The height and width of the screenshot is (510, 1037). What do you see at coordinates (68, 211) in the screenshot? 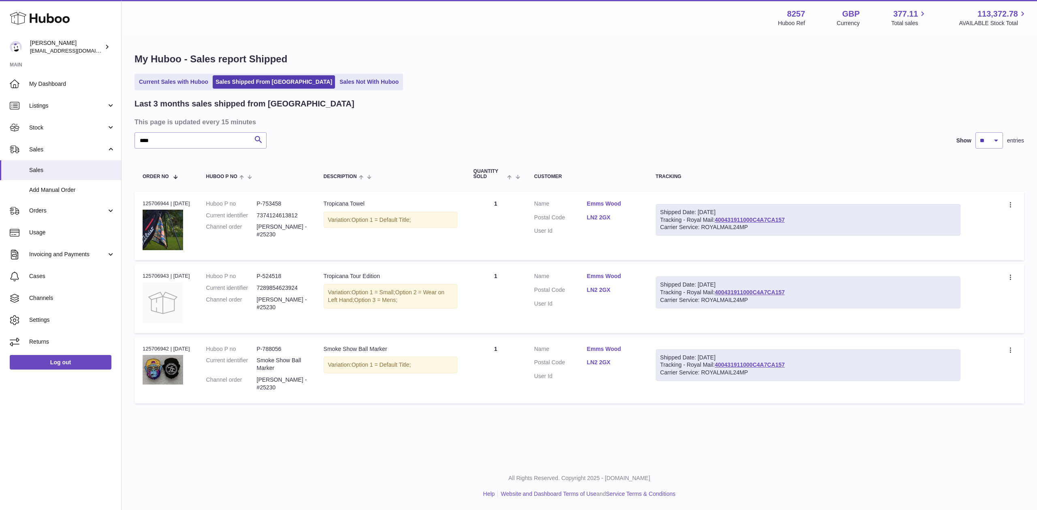
I see `span: Orders` at bounding box center [68, 211].